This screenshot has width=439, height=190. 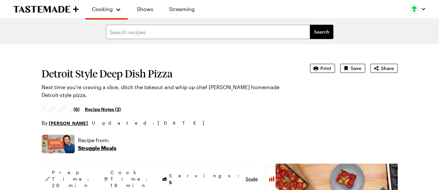 What do you see at coordinates (208, 32) in the screenshot?
I see `input: Search recipes` at bounding box center [208, 32].